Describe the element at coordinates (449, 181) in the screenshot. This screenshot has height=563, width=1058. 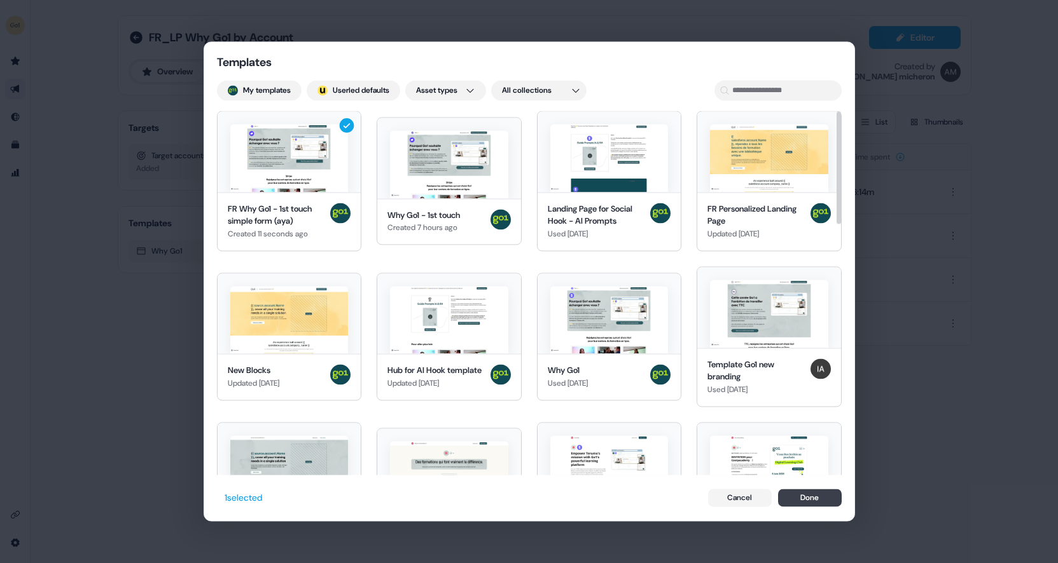
I see `button: Why Go1 - 1st touchWhy Go1 - 1st touchCreated 7 hours agoAntoine` at that location.